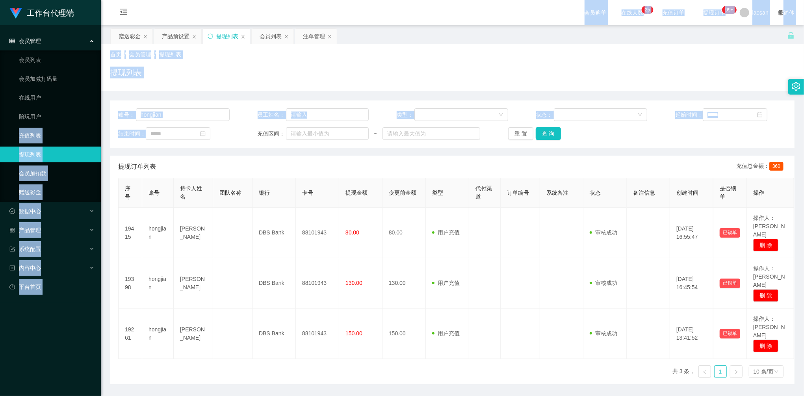  Describe the element at coordinates (549, 134) in the screenshot. I see `button: 查 询` at that location.